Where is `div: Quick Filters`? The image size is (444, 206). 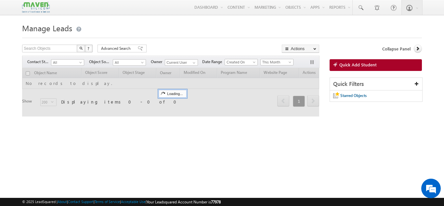 div: Quick Filters is located at coordinates (376, 84).